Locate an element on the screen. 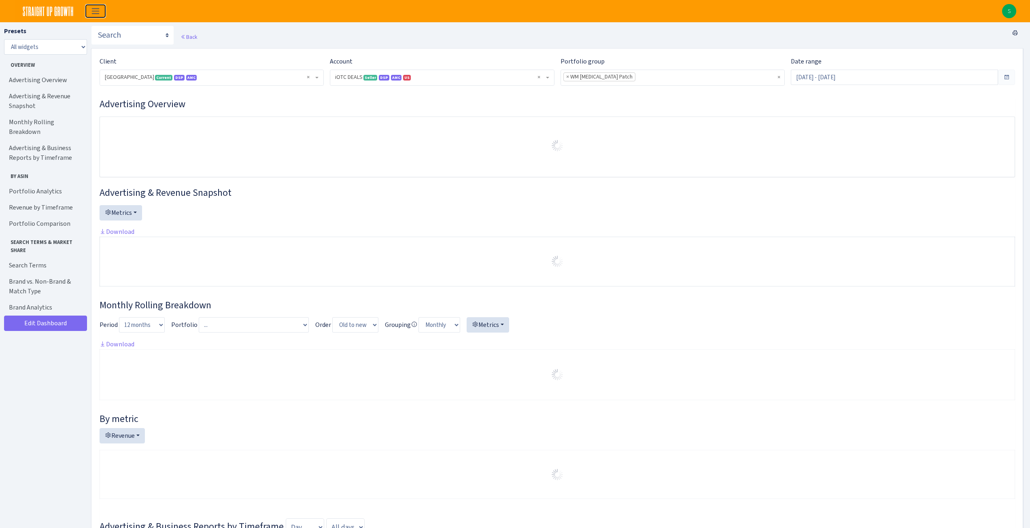  span: Search Terms & Market Share is located at coordinates (45, 244).